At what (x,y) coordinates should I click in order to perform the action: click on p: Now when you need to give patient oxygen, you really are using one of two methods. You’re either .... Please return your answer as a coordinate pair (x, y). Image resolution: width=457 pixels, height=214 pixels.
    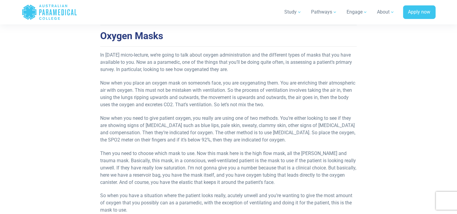
    Looking at the image, I should click on (228, 129).